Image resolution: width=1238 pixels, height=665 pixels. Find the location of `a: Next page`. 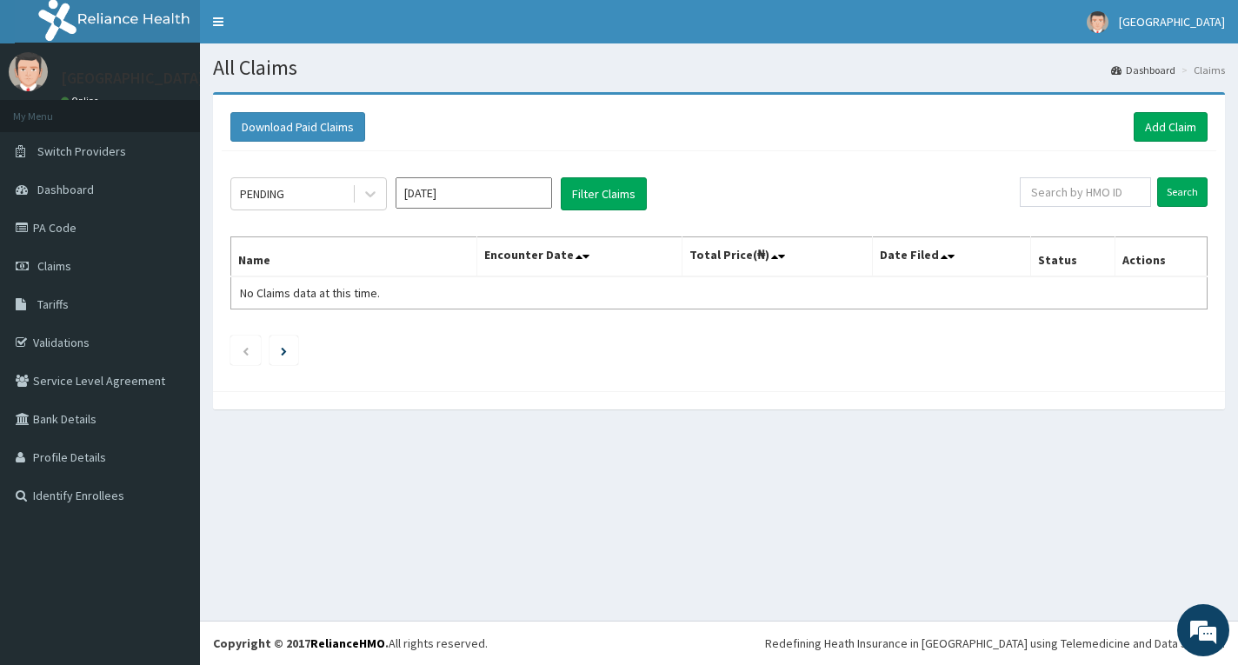

a: Next page is located at coordinates (283, 350).